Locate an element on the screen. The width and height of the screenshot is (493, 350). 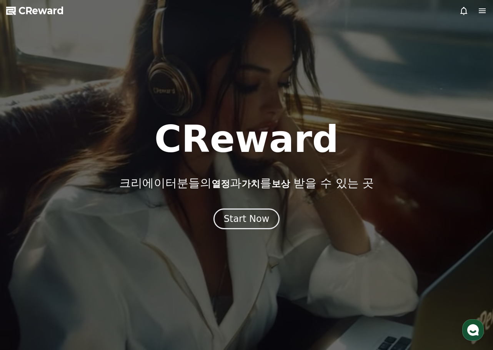
span: 대화 is located at coordinates (75, 259).